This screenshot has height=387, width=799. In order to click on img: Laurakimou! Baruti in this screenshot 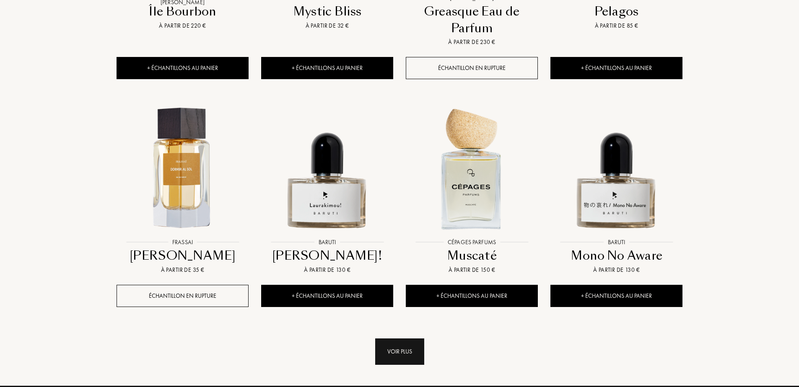, I will do `click(327, 168)`.